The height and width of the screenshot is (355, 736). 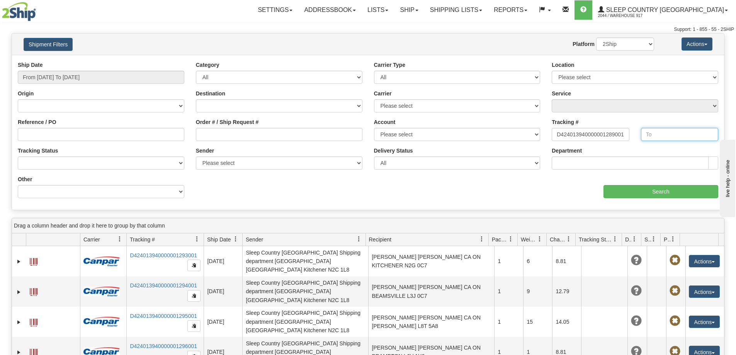 I want to click on a: Tracking # filter column settings, so click(x=197, y=239).